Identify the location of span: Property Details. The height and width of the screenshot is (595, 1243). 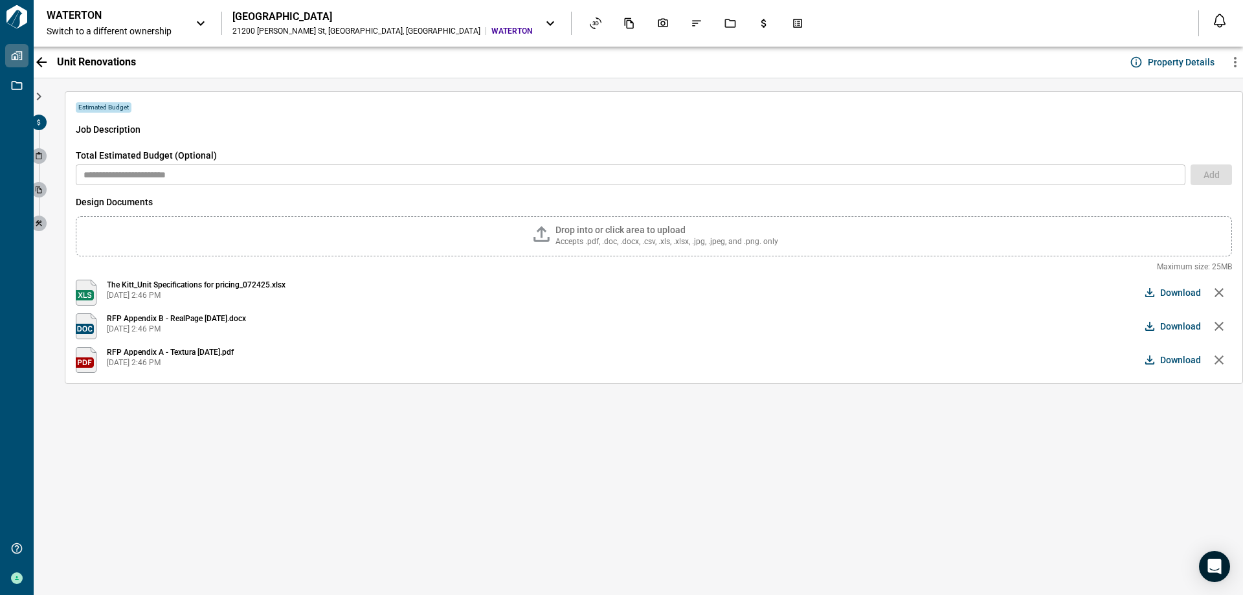
(1181, 62).